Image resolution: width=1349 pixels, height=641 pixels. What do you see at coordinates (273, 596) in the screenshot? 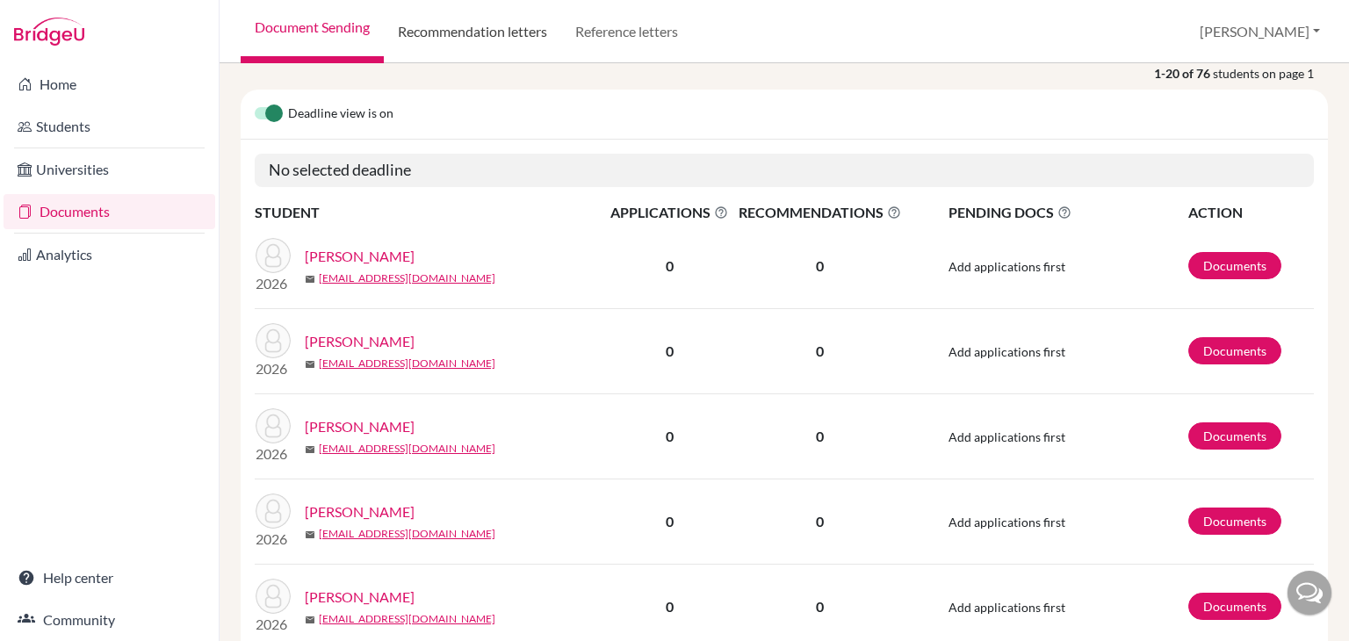
I see `img: Amaya, Fernando` at bounding box center [273, 596].